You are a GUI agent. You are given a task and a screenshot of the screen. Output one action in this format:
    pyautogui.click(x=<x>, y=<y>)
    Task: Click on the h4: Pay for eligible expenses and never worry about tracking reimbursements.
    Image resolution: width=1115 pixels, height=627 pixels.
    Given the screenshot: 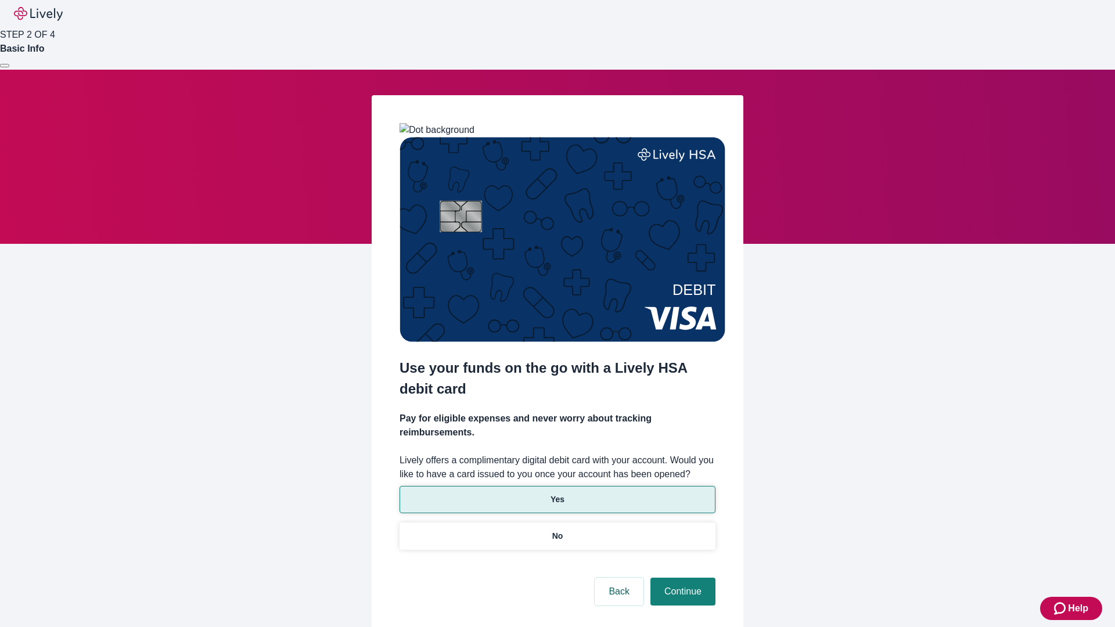 What is the action you would take?
    pyautogui.click(x=558, y=426)
    